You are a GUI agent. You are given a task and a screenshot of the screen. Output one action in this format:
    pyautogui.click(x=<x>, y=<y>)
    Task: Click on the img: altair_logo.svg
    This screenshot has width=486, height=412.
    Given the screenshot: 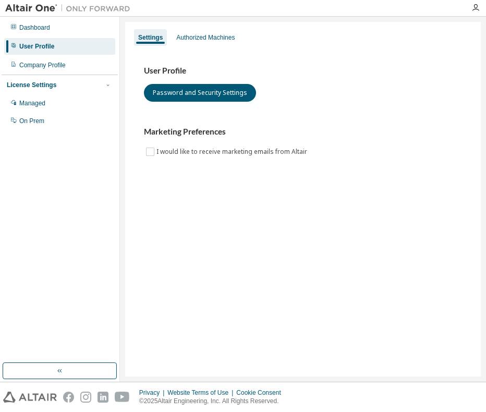 What is the action you would take?
    pyautogui.click(x=30, y=396)
    